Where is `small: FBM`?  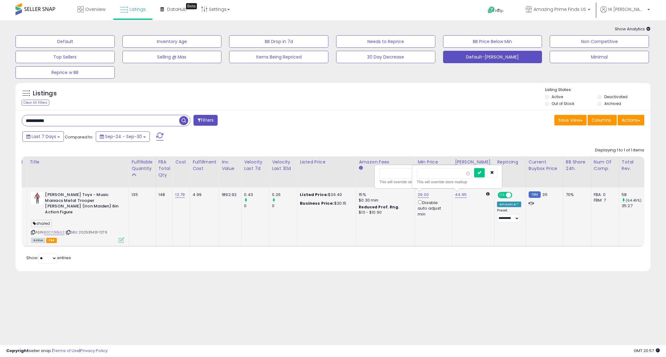 small: FBM is located at coordinates (534, 195).